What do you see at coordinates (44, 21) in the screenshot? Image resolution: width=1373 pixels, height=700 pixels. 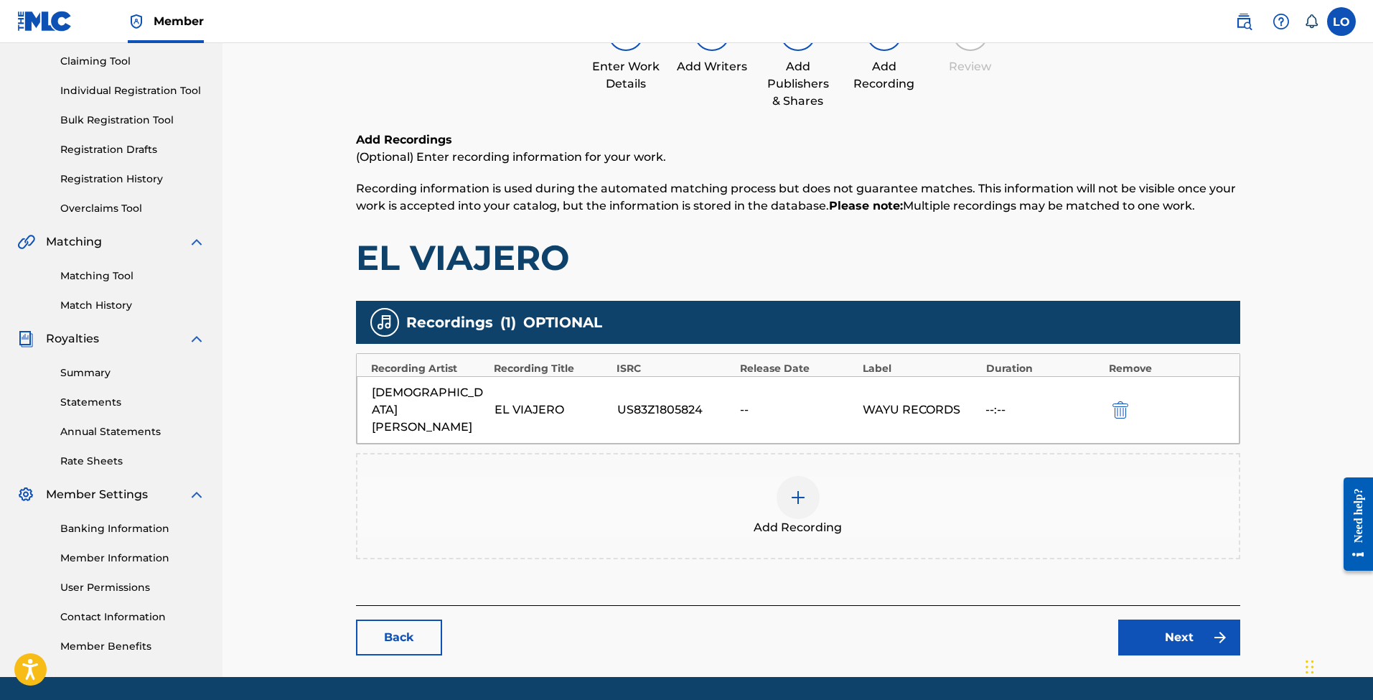 I see `img: MLC Logo` at bounding box center [44, 21].